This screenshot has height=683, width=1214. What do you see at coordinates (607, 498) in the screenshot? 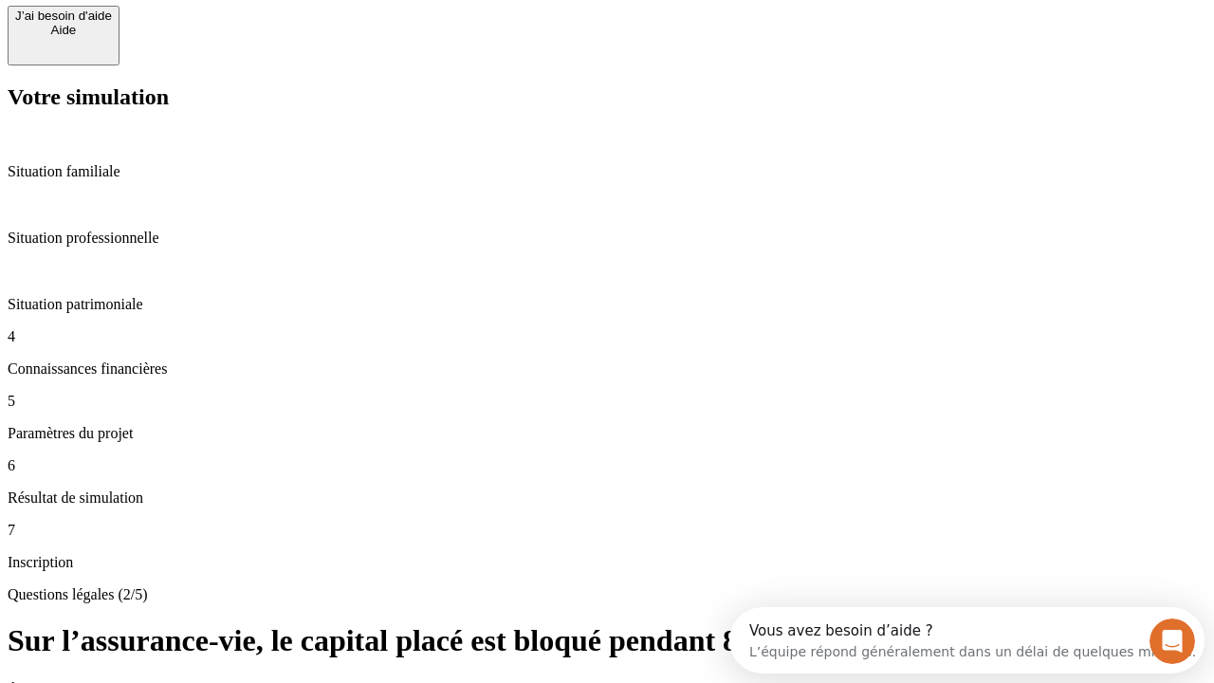
I see `p: Résultat de simulation` at bounding box center [607, 498].